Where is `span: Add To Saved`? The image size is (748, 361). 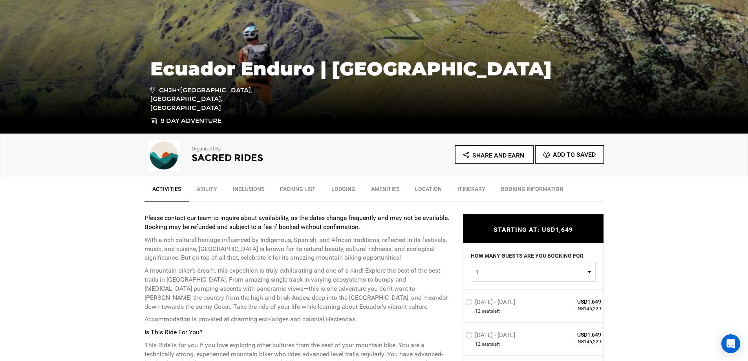
span: Add To Saved is located at coordinates (574, 154).